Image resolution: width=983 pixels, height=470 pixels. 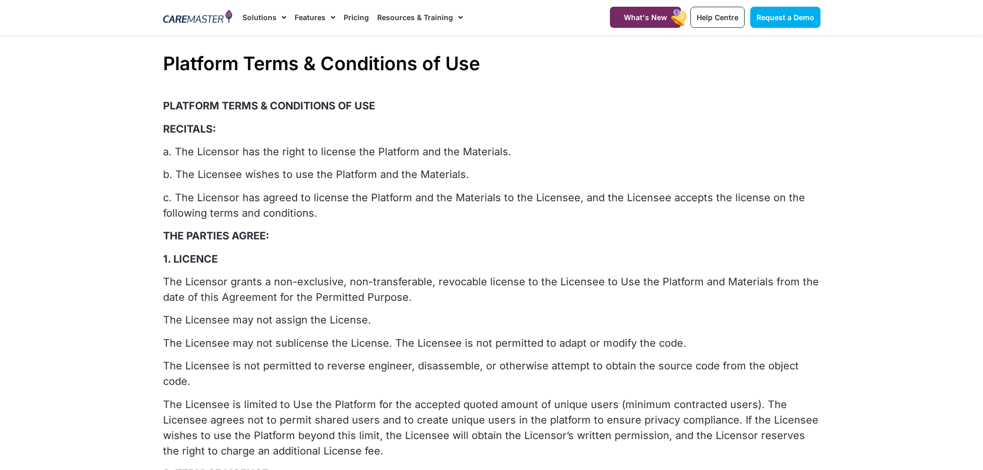 What do you see at coordinates (269, 106) in the screenshot?
I see `b: PLATFORM TERMS & CONDITIONS OF USE` at bounding box center [269, 106].